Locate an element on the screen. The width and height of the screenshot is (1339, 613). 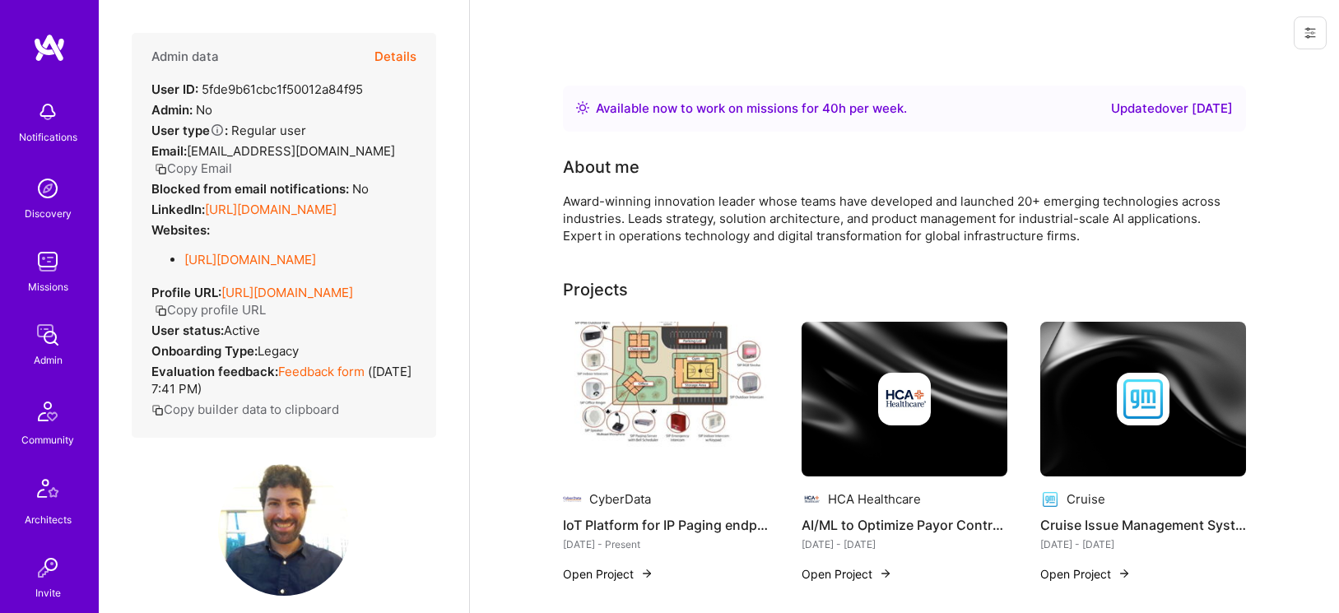
strong: User status: is located at coordinates (188, 330).